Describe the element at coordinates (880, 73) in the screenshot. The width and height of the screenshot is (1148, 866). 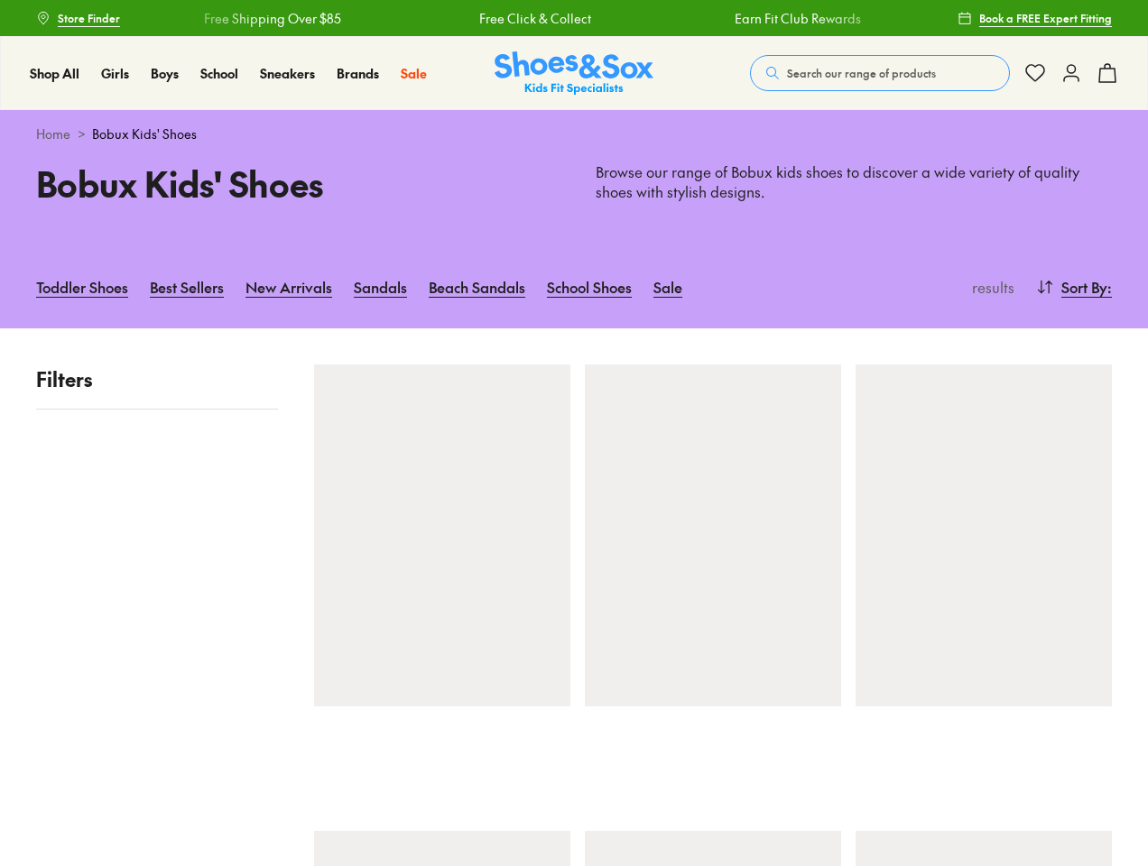
I see `button: Search our range of products` at that location.